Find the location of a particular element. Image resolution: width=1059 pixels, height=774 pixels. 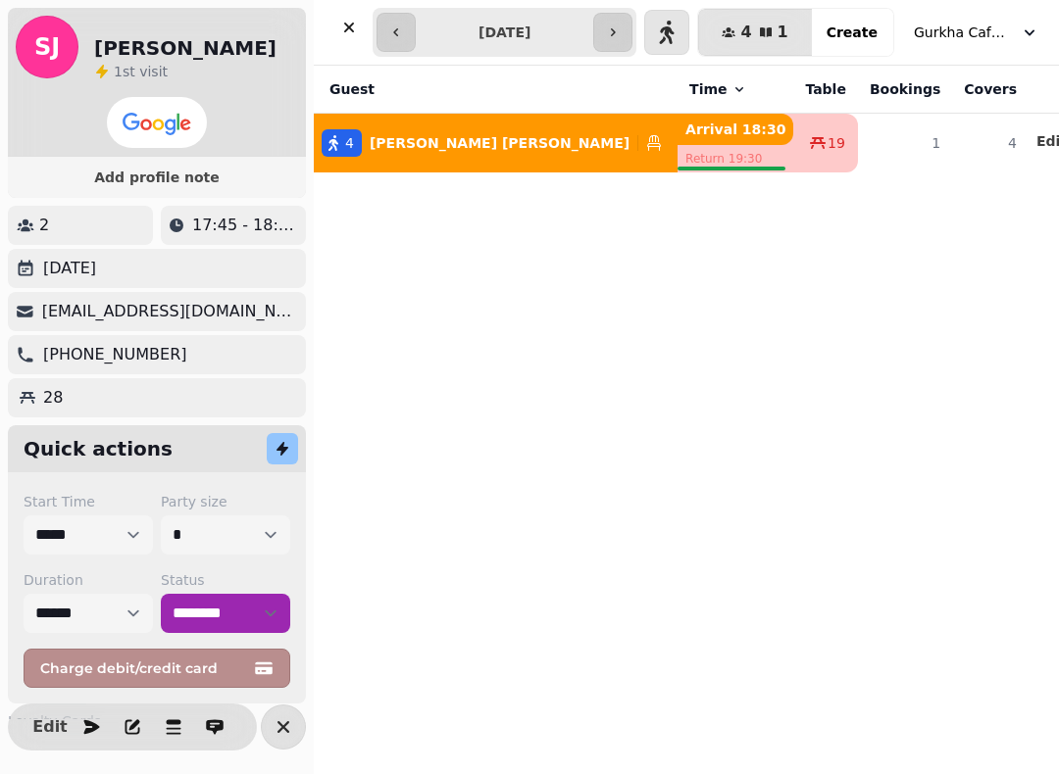

span: SJ is located at coordinates (47, 47).